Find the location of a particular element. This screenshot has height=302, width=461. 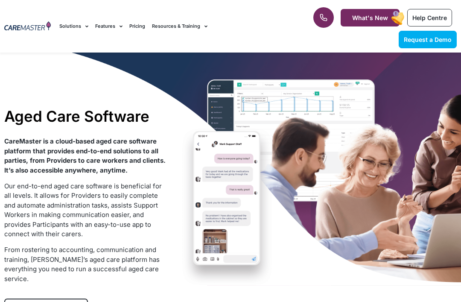

span: Request a Demo is located at coordinates (427, 39).